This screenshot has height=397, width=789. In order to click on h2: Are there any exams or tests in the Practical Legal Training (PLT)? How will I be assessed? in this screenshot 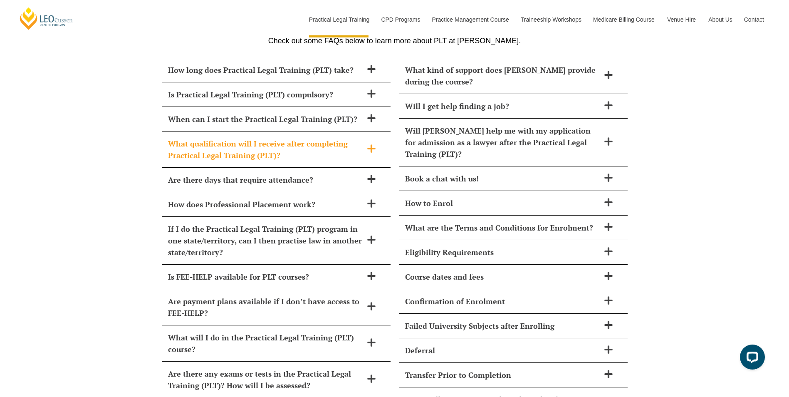, I will do `click(265, 379)`.